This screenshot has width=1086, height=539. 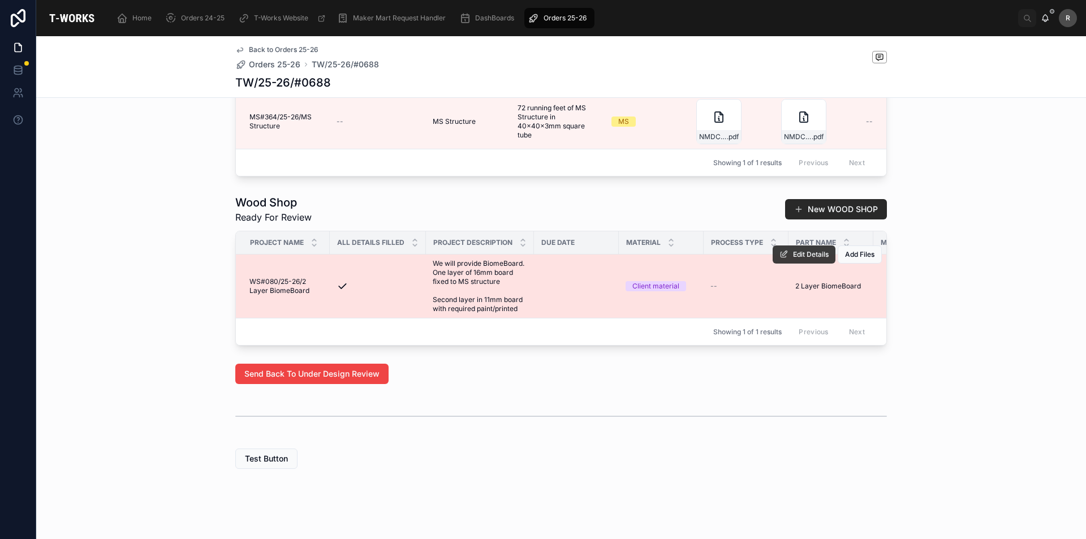 I want to click on span: 2 Layer BiomeBoard, so click(x=828, y=286).